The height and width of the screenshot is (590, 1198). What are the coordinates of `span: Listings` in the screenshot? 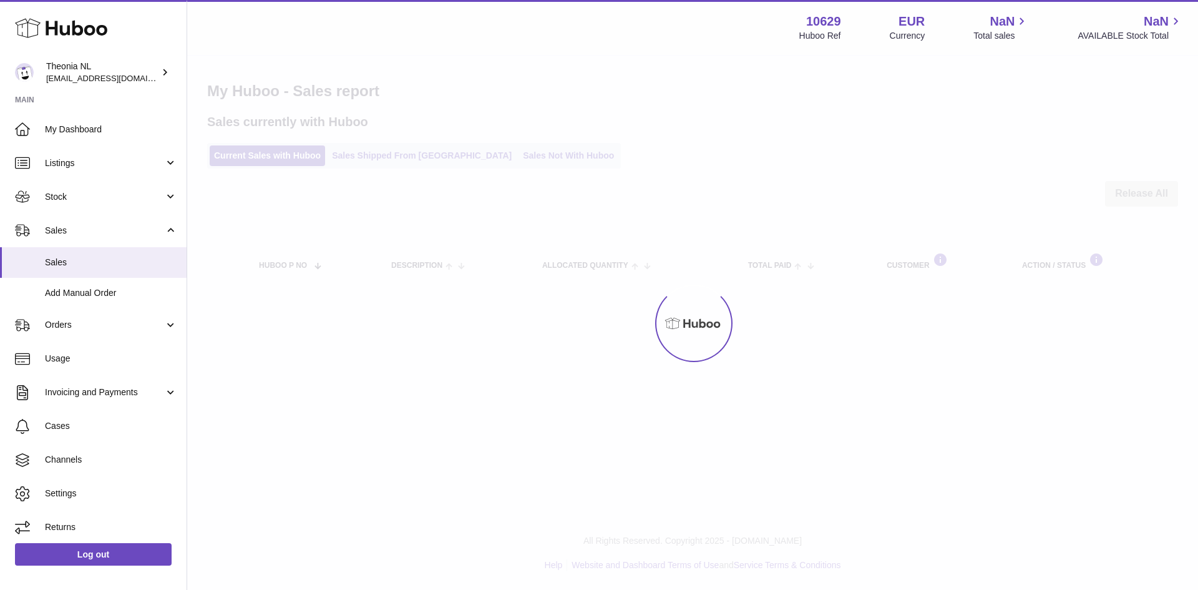 It's located at (104, 163).